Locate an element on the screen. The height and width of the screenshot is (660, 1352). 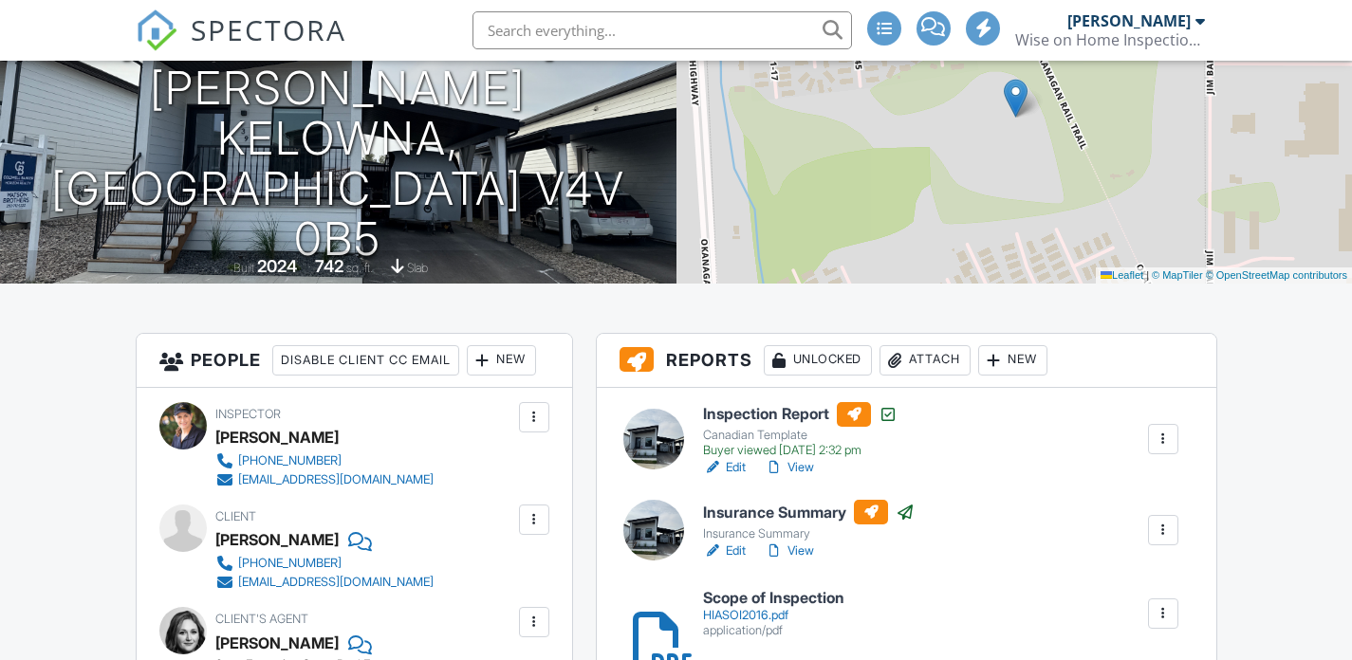
a: Scope of Inspection HIASOI2016.pdf application/pdf is located at coordinates (773, 614).